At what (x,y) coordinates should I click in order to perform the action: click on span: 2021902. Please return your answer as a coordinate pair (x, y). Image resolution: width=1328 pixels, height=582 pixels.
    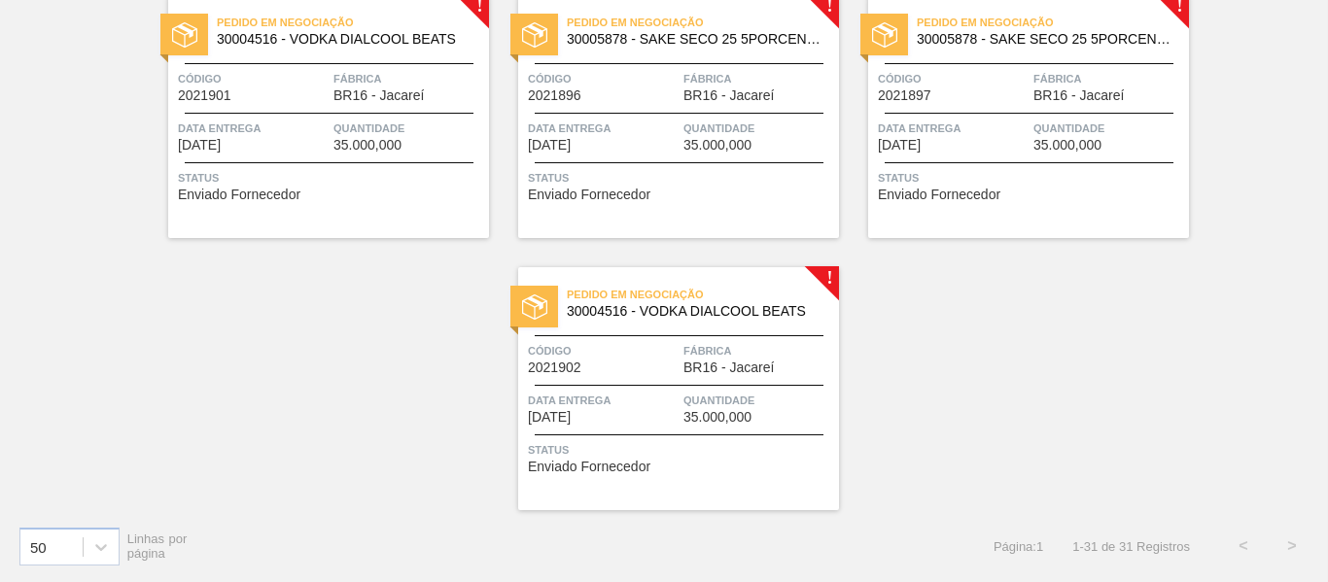
    Looking at the image, I should click on (554, 368).